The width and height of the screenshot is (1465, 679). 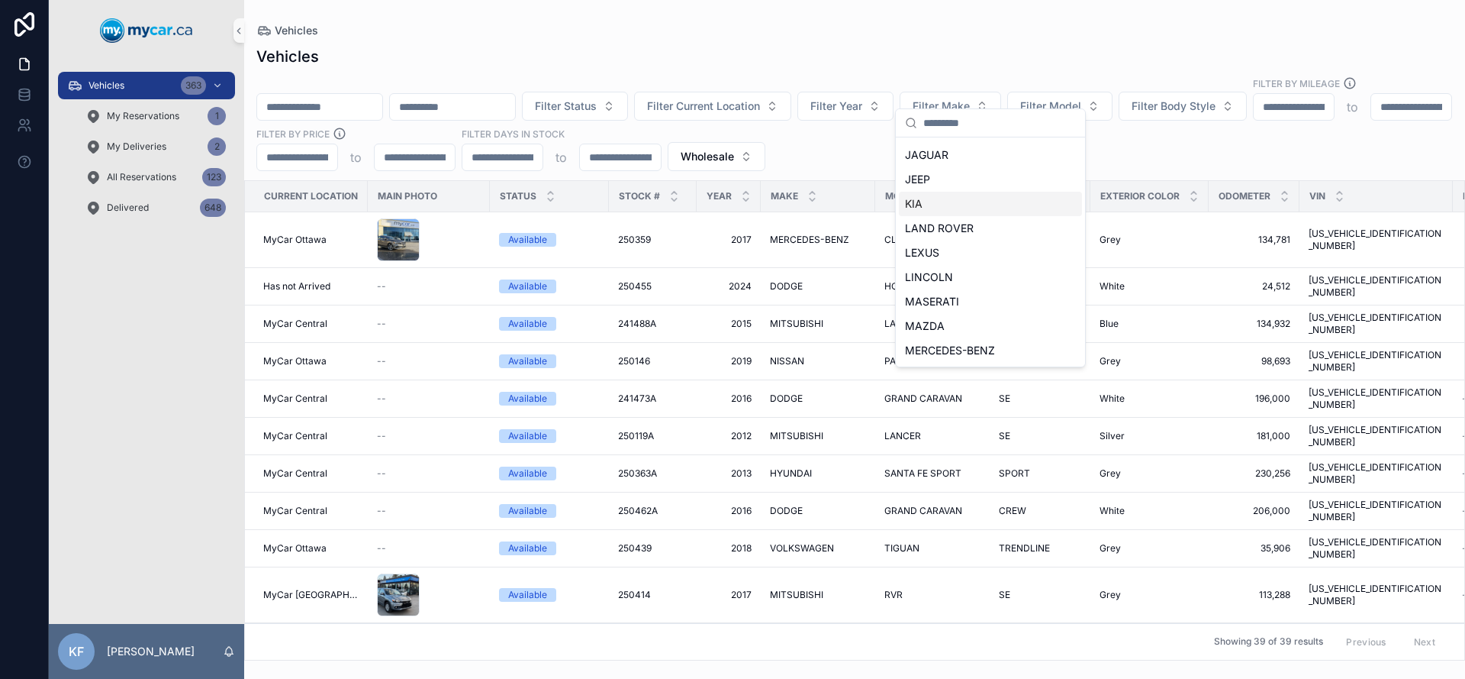 I want to click on span: Make, so click(x=785, y=196).